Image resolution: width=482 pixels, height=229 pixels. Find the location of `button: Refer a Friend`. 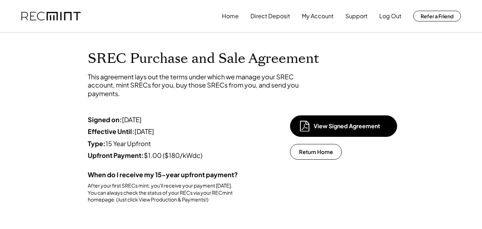

button: Refer a Friend is located at coordinates (437, 16).